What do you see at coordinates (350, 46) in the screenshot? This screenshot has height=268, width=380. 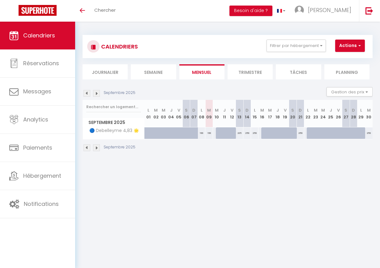 I see `button: Actions` at bounding box center [350, 46].